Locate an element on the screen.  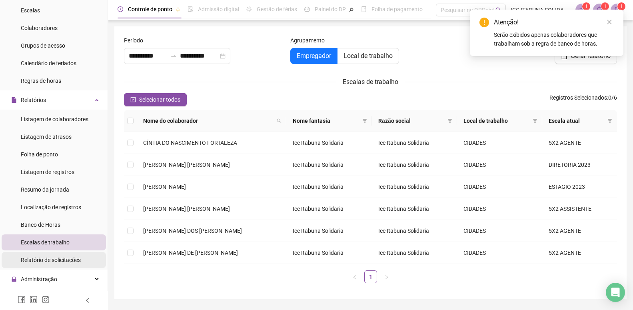
span: Listagem de colaboradores is located at coordinates (54, 119).